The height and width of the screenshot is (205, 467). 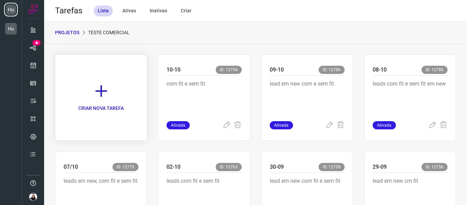 What do you see at coordinates (204, 97) in the screenshot?
I see `p: com fit e sem fit` at bounding box center [204, 97].